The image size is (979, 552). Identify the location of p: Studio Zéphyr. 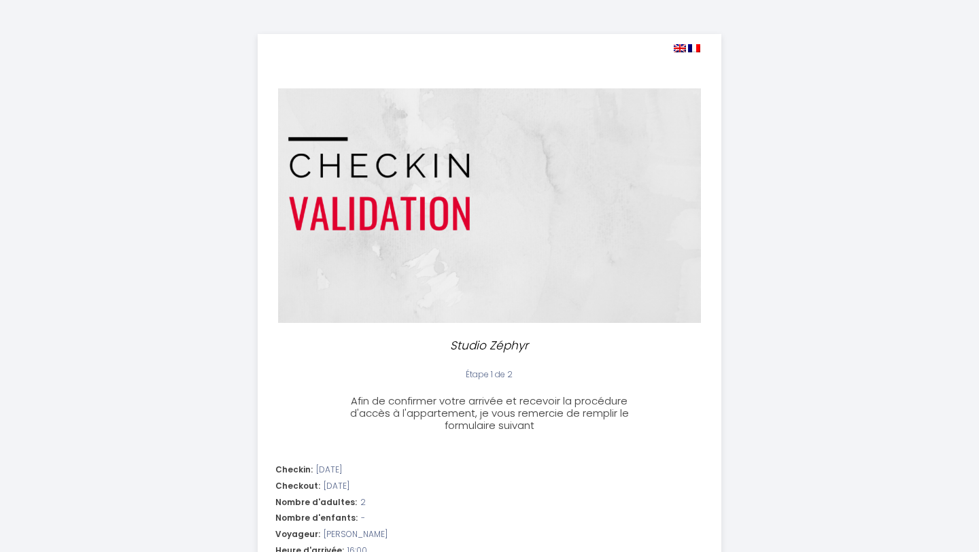
(489, 345).